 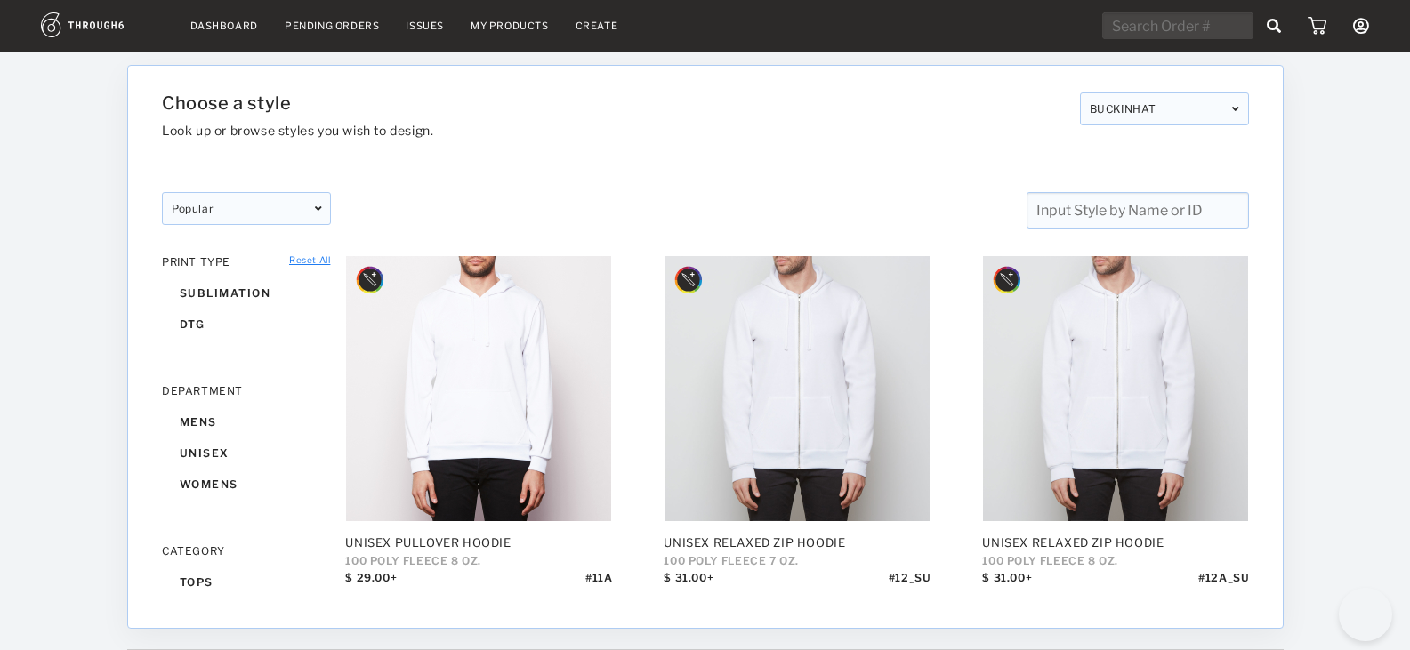 I want to click on div: # 12_SU, so click(x=909, y=585).